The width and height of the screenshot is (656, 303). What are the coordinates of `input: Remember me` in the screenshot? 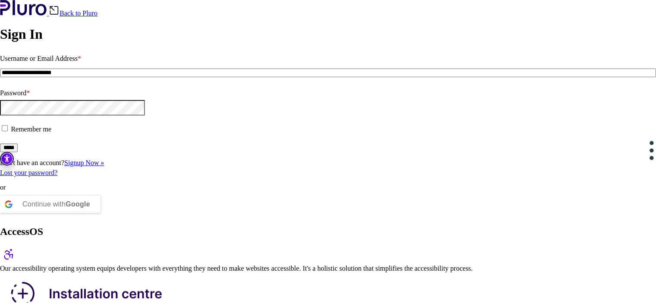 It's located at (5, 128).